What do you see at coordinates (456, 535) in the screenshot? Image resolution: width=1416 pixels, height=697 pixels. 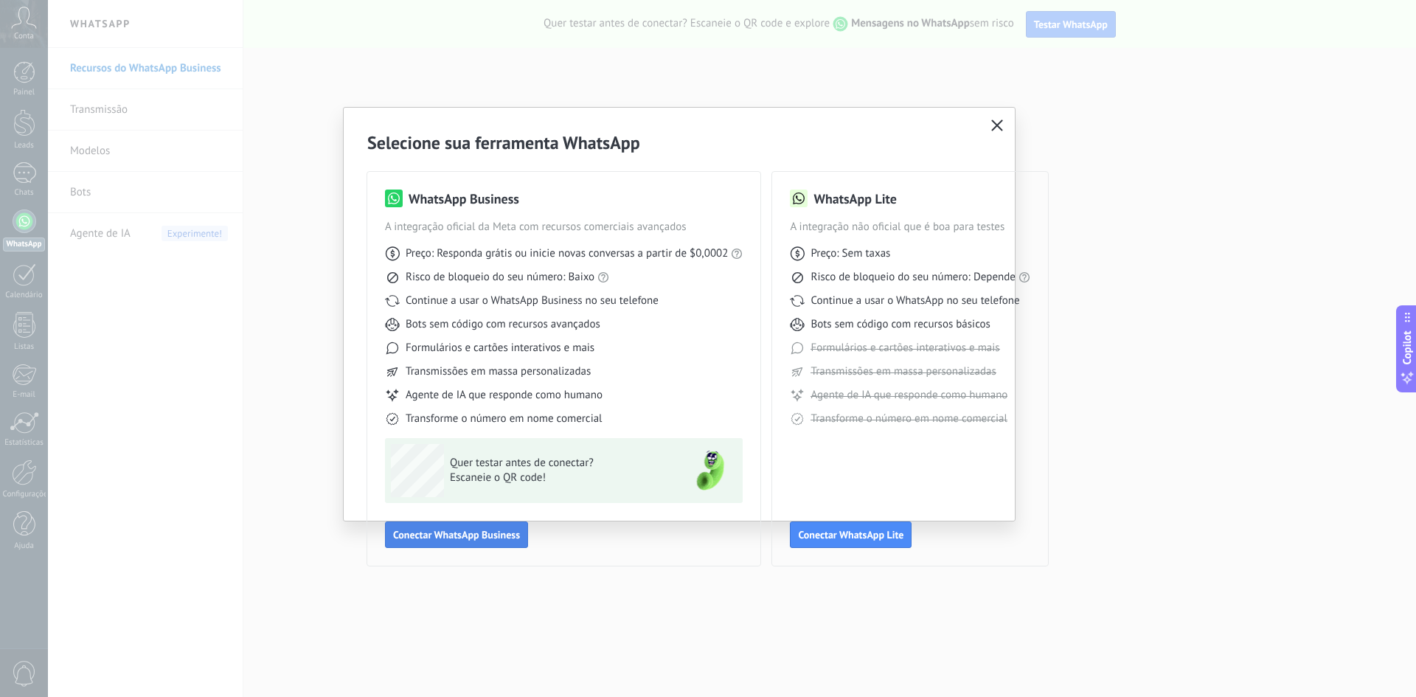 I see `span: Conectar WhatsApp Business` at bounding box center [456, 535].